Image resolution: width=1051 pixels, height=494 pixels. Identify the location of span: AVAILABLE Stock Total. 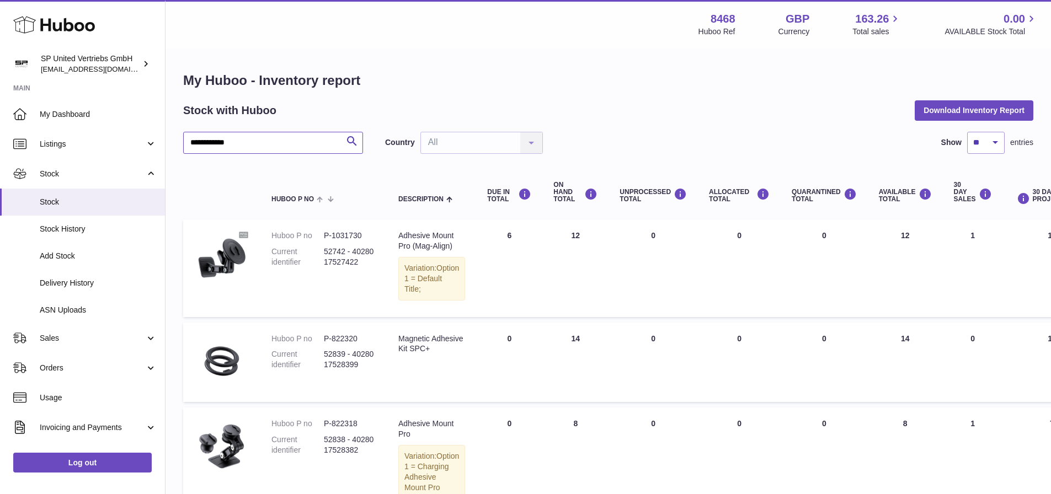
(991, 31).